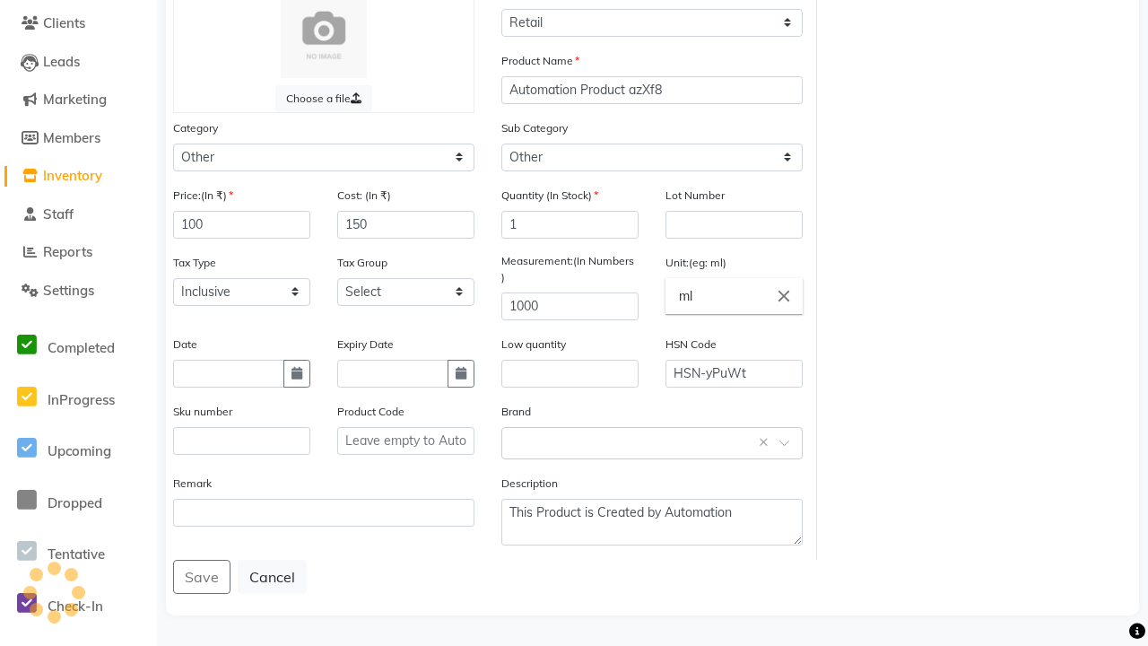 This screenshot has height=646, width=1148. I want to click on span: InProgress, so click(81, 399).